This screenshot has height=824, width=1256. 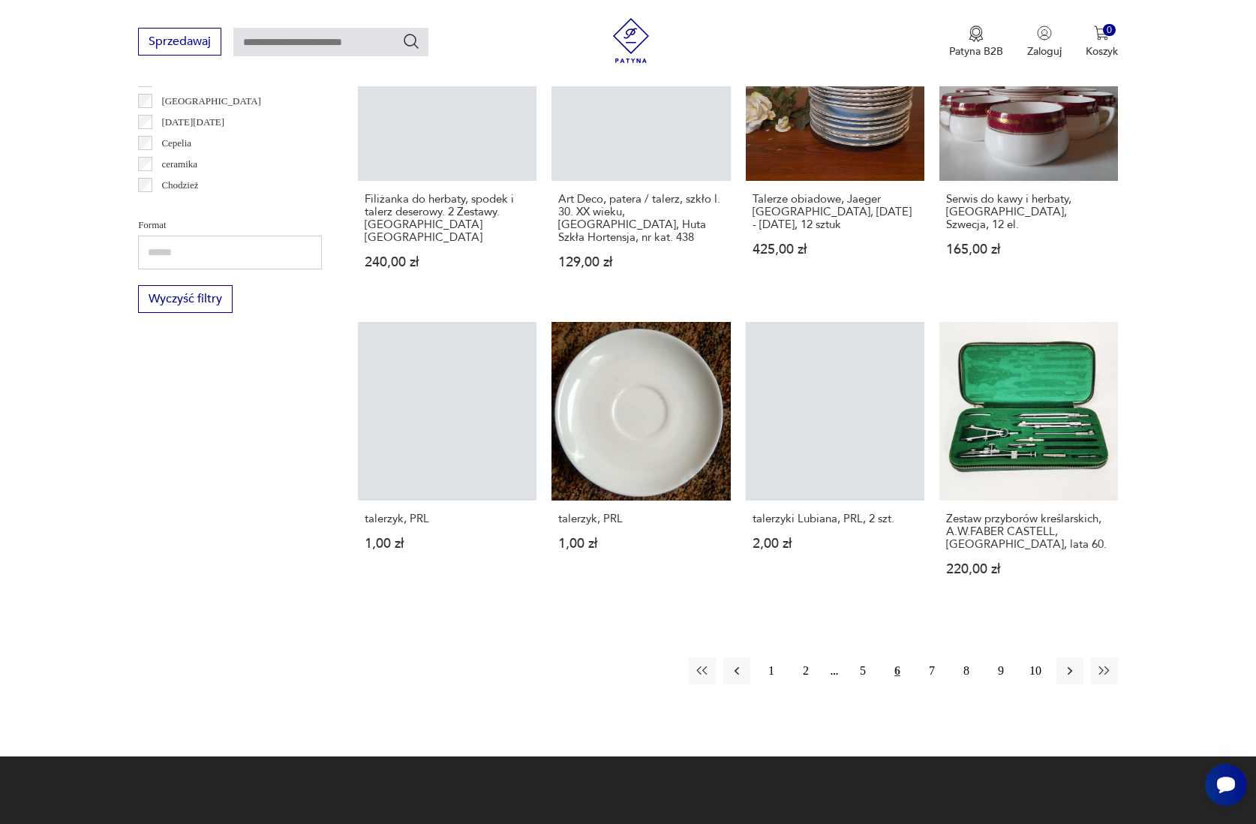 What do you see at coordinates (179, 41) in the screenshot?
I see `button: Sprzedawaj` at bounding box center [179, 41].